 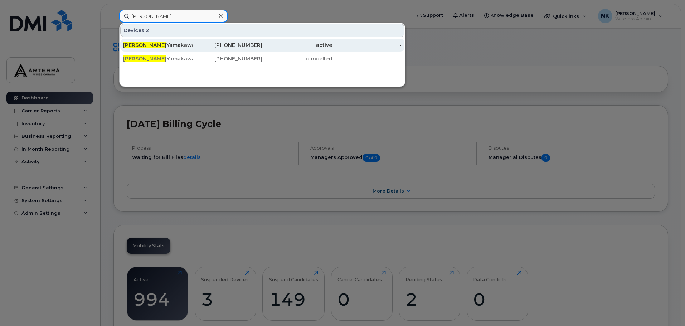 What do you see at coordinates (262, 30) in the screenshot?
I see `div: Devices` at bounding box center [262, 30].